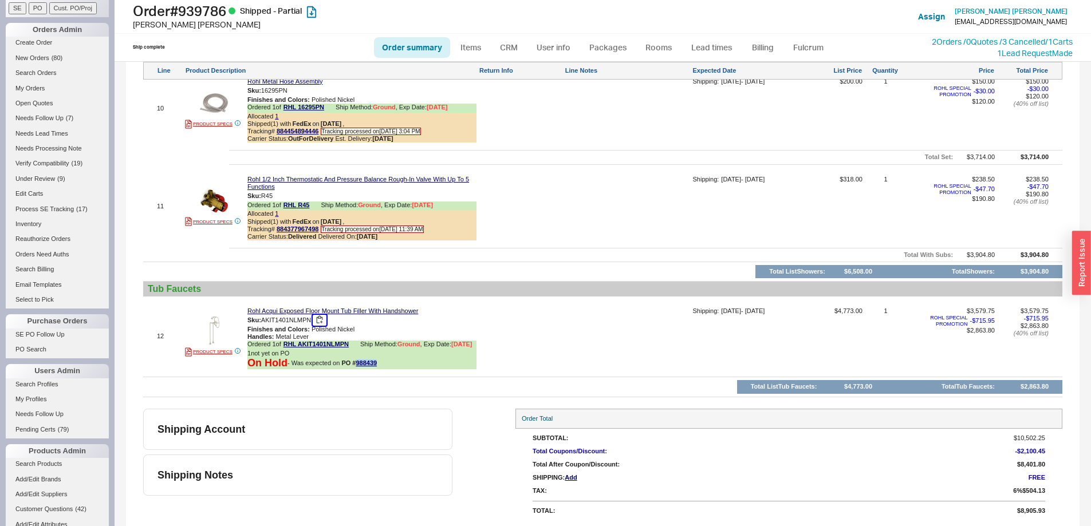 Image resolution: width=1091 pixels, height=526 pixels. What do you see at coordinates (49, 148) in the screenshot?
I see `span: Needs Processing Note` at bounding box center [49, 148].